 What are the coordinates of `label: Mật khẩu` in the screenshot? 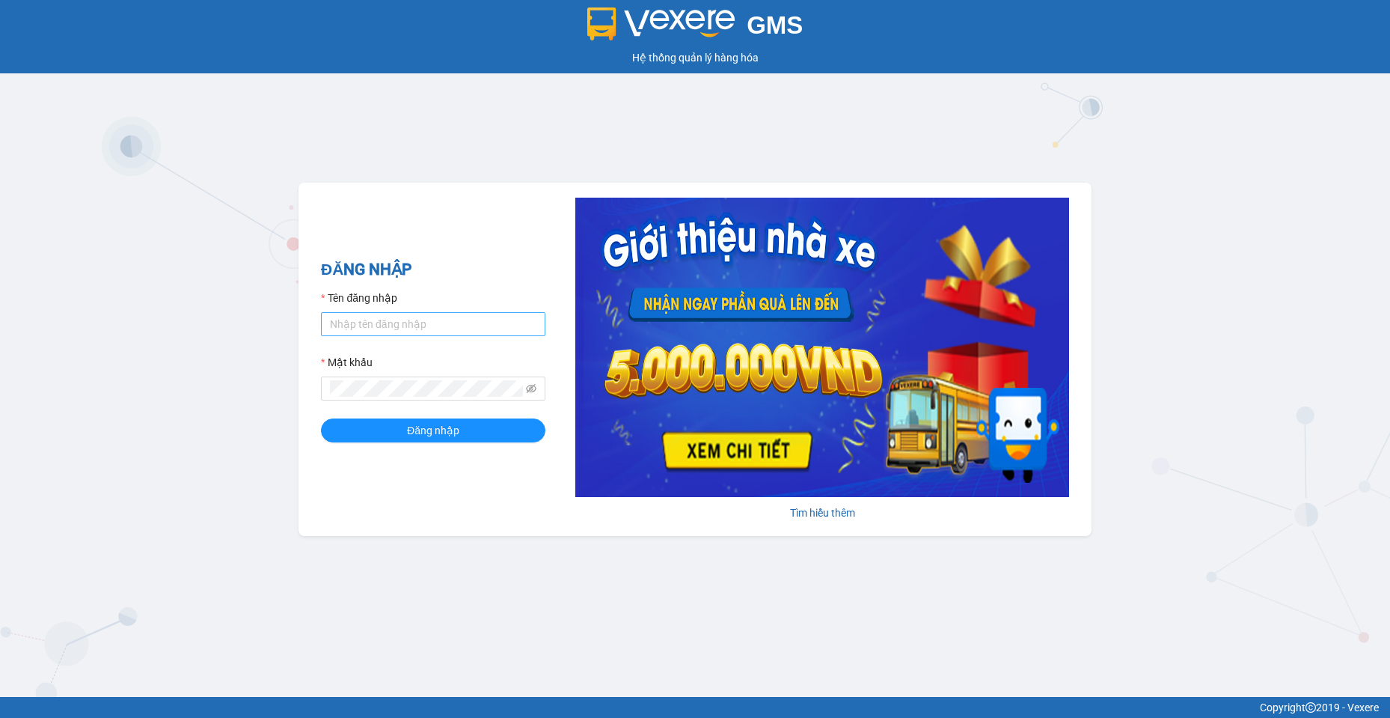 It's located at (346, 362).